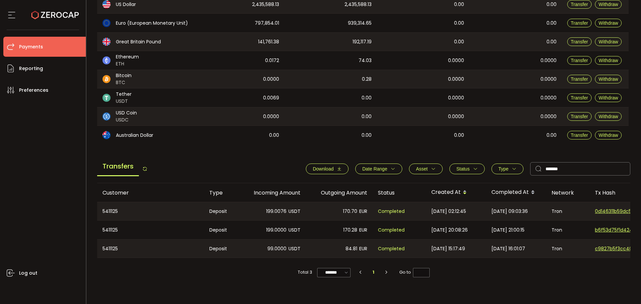  Describe the element at coordinates (126, 4) in the screenshot. I see `span: US Dollar` at that location.